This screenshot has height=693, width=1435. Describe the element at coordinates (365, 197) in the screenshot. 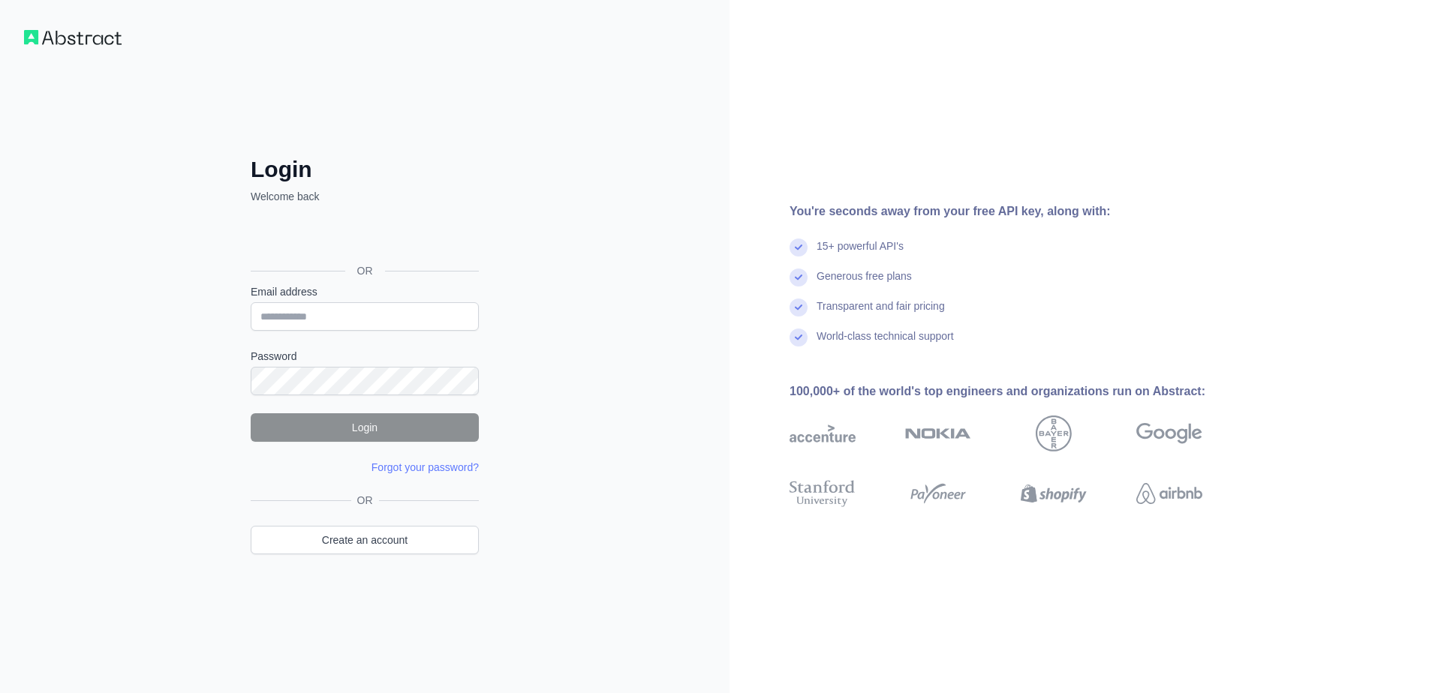

I see `p: Welcome back` at that location.